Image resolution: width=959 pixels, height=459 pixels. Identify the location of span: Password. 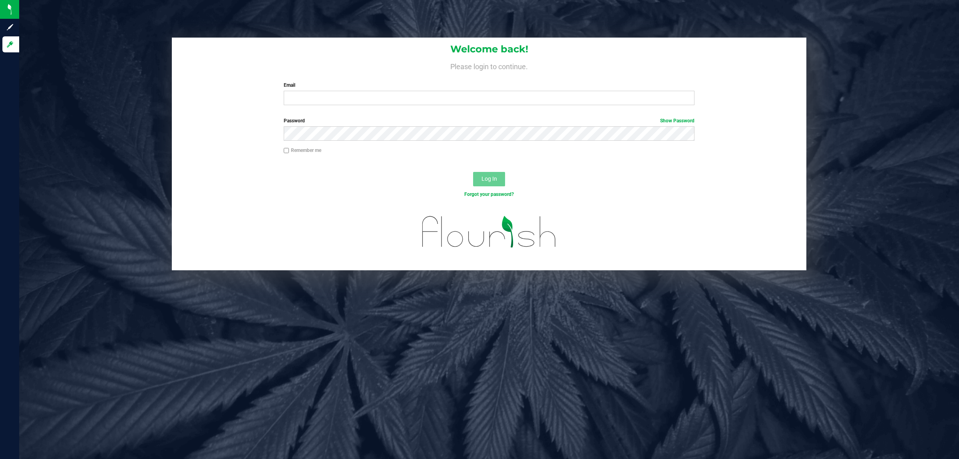
(294, 121).